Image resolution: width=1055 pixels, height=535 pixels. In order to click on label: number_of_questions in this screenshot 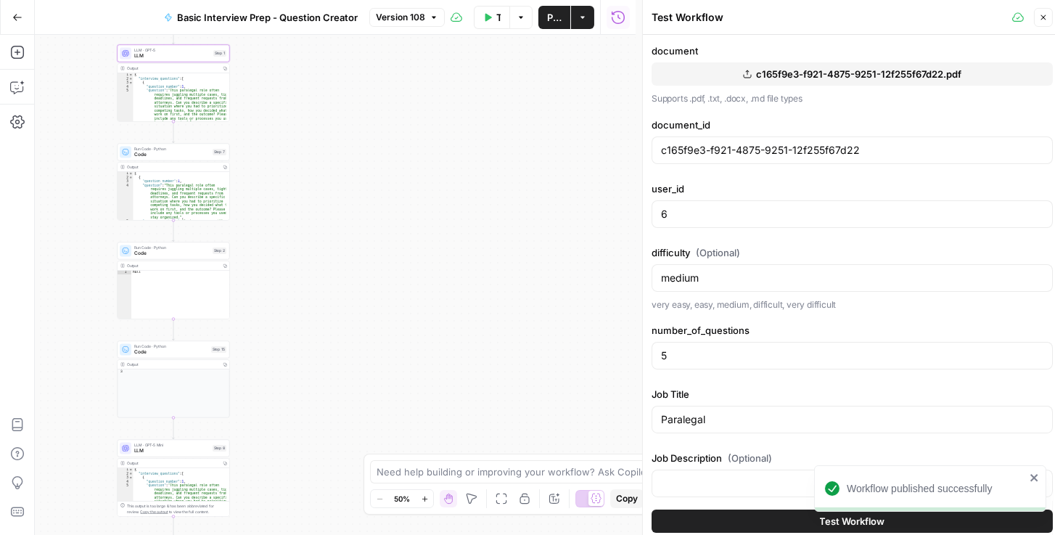, I will do `click(852, 330)`.